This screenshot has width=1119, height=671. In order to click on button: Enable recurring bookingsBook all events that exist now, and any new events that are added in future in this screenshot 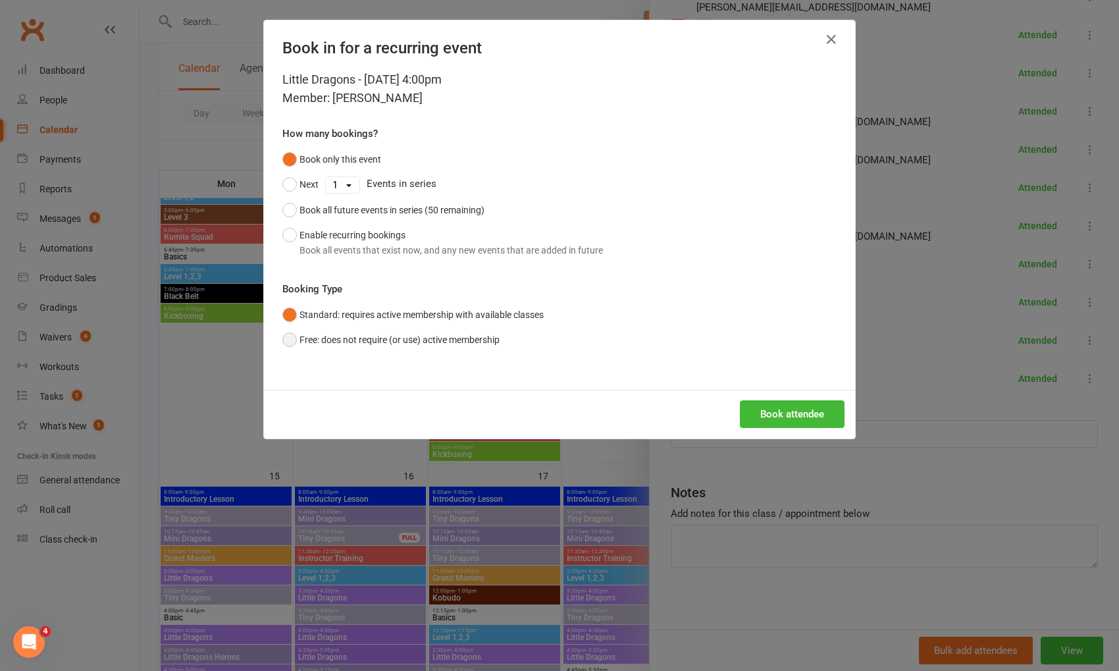, I will do `click(442, 242)`.